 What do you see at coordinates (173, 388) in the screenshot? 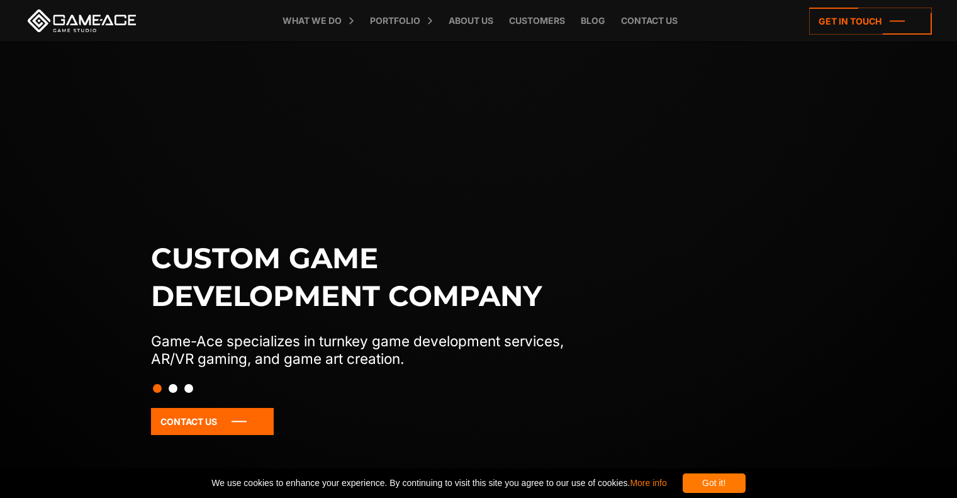
I see `button: Slide 2` at bounding box center [173, 388].